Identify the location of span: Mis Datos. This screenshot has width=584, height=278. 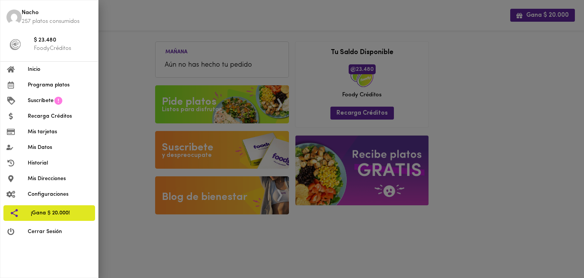
(60, 147).